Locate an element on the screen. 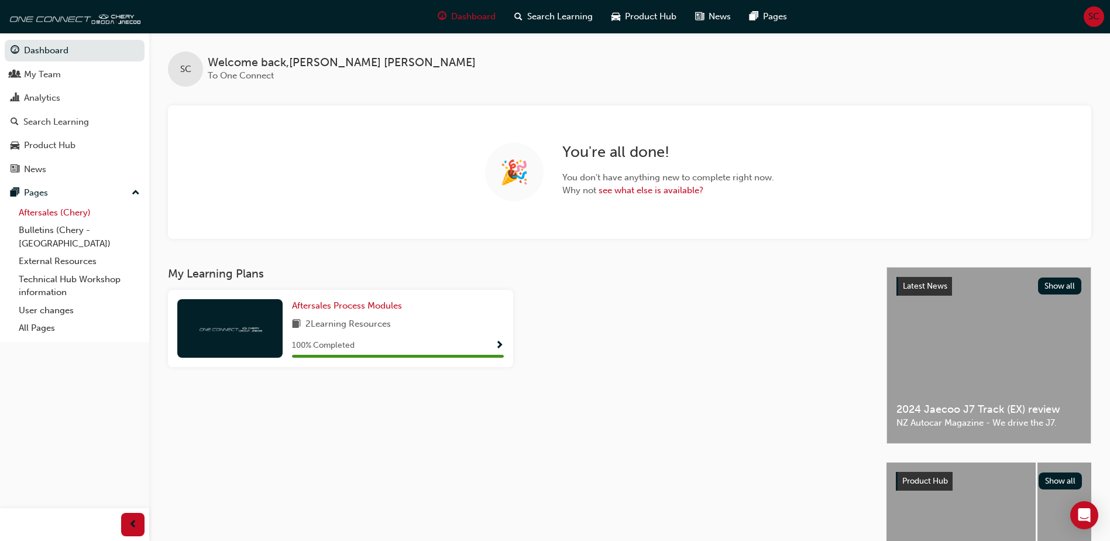  a: see what else is available? is located at coordinates (651, 190).